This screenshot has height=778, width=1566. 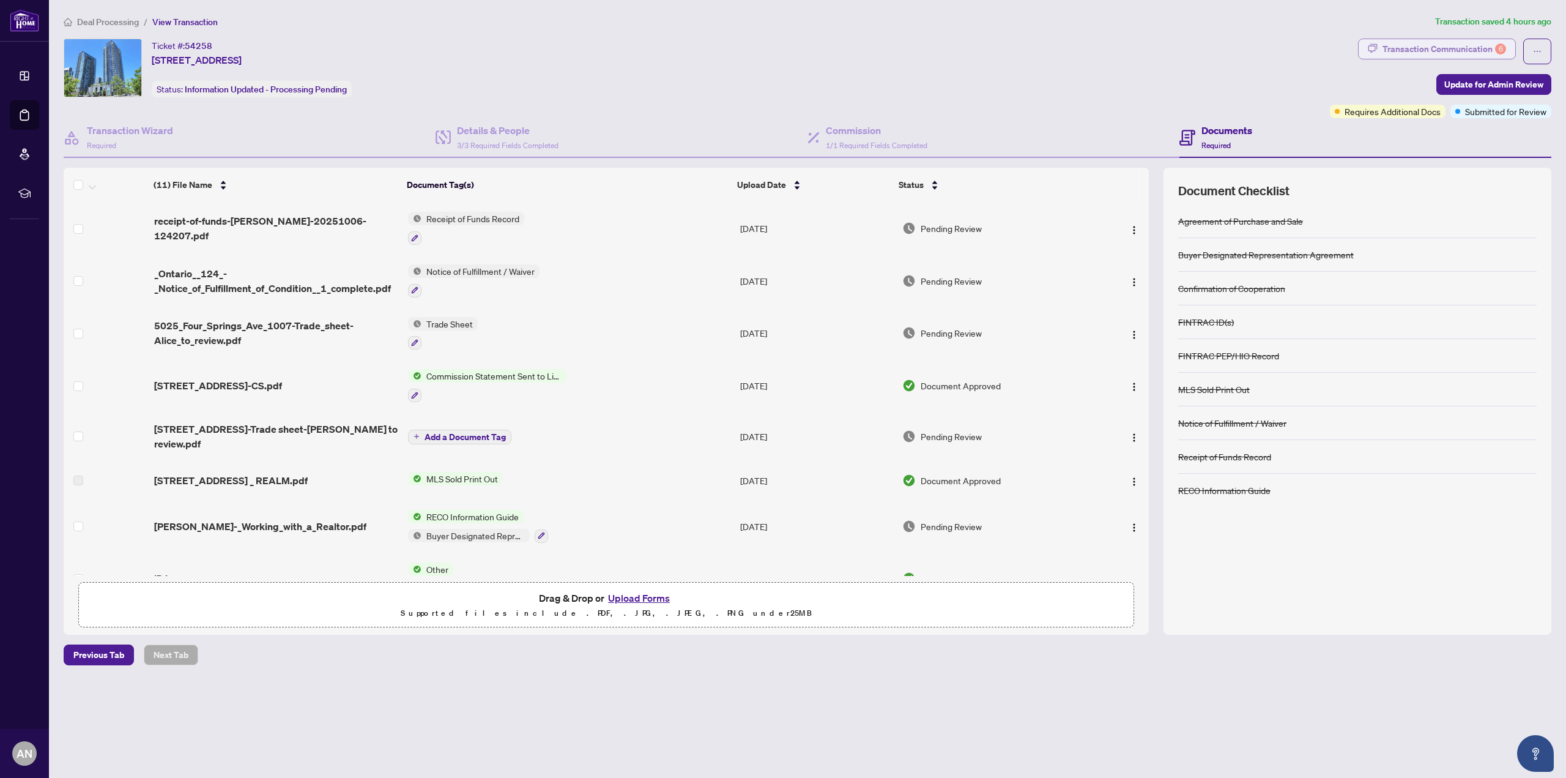 What do you see at coordinates (431, 579) in the screenshot?
I see `button: Status IconOther` at bounding box center [431, 579].